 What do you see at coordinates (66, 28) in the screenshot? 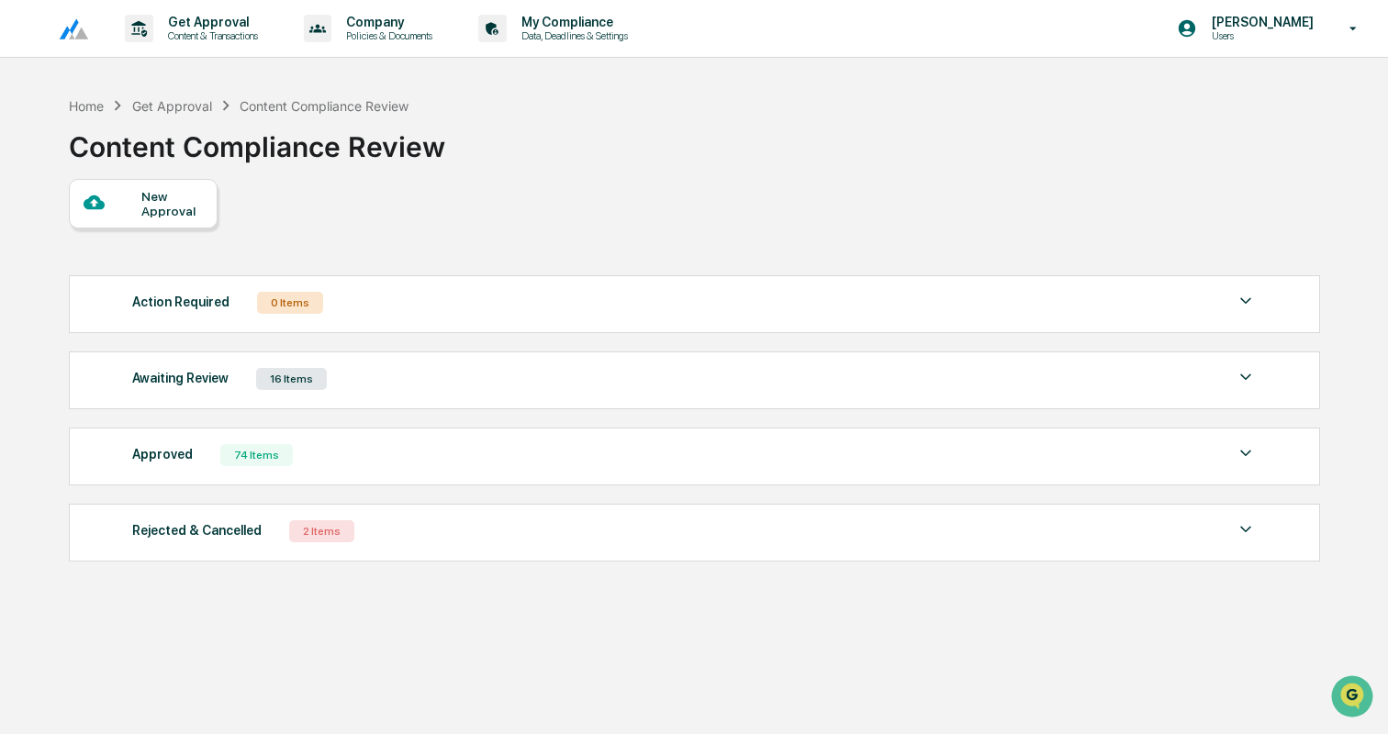
I see `img: logo` at bounding box center [66, 28].